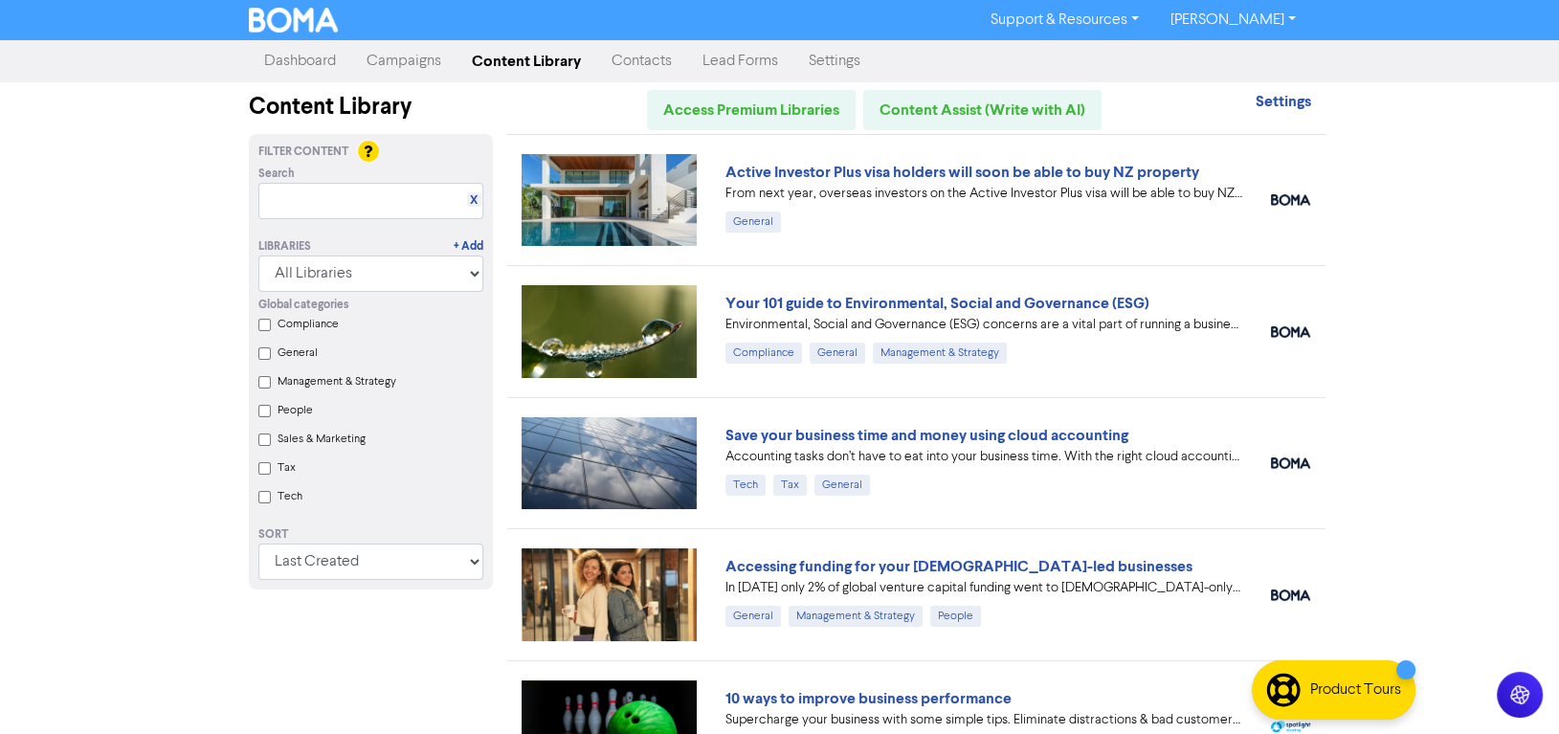 Image resolution: width=1559 pixels, height=734 pixels. I want to click on label: General, so click(298, 353).